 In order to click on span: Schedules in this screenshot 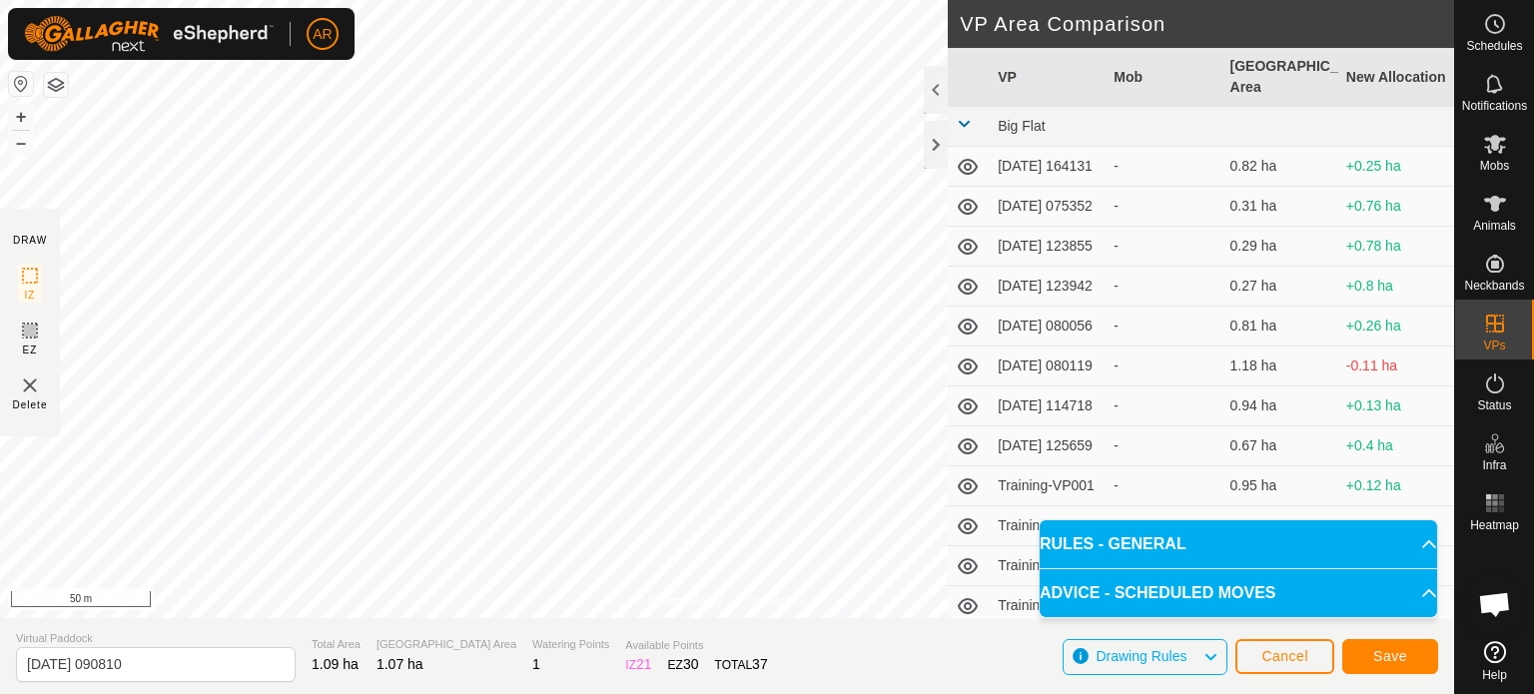, I will do `click(1494, 46)`.